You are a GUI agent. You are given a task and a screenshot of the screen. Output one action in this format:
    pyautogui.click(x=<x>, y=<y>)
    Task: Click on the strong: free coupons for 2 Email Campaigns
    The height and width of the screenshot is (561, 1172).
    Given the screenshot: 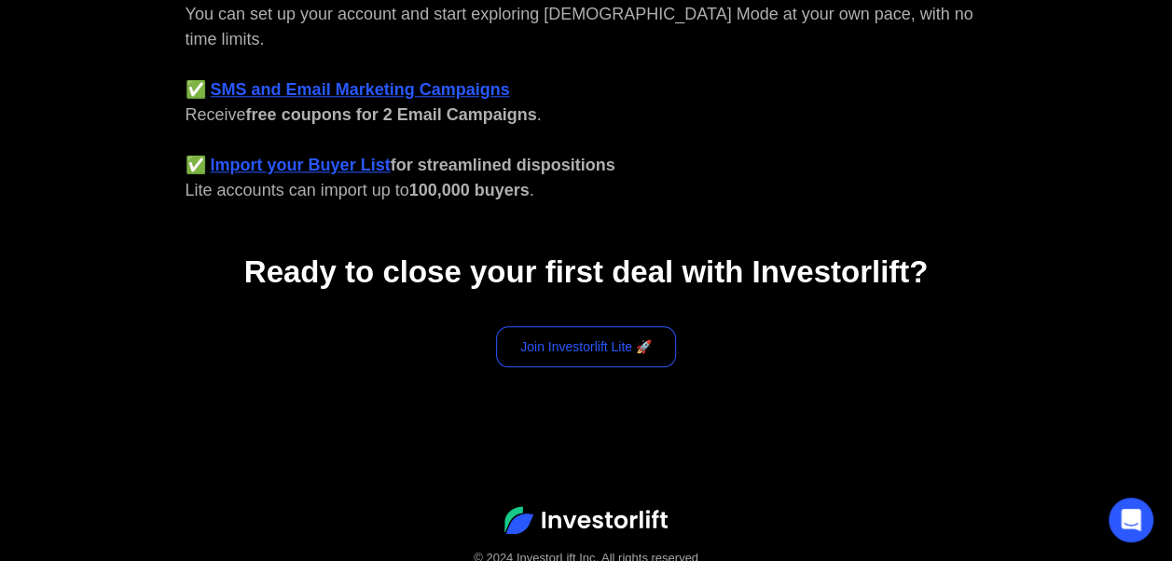 What is the action you would take?
    pyautogui.click(x=392, y=115)
    